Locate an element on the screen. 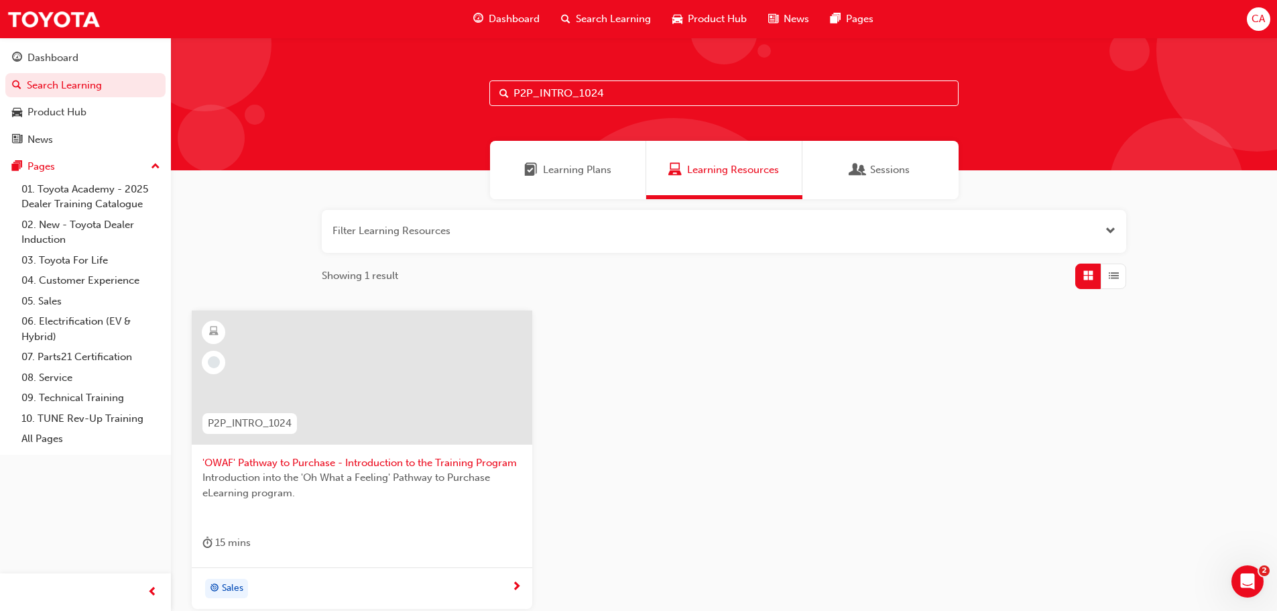 This screenshot has height=611, width=1277. span: learningResourceType_ELEARNING-icon is located at coordinates (214, 332).